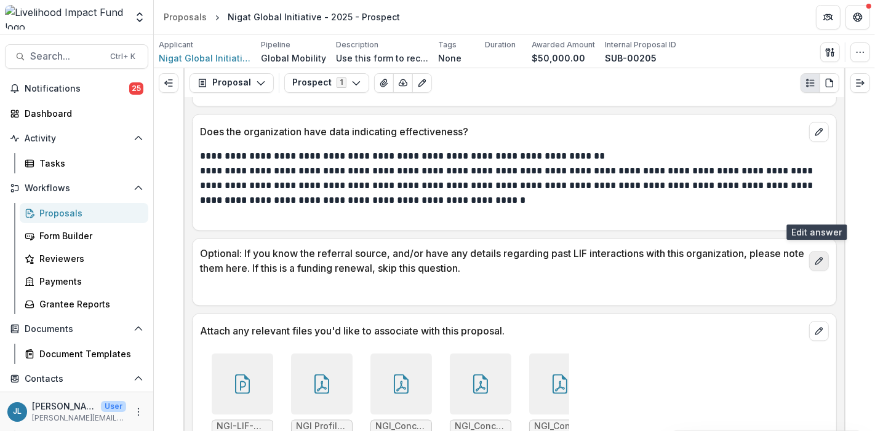 This screenshot has height=431, width=875. What do you see at coordinates (169, 83) in the screenshot?
I see `button: Expand left` at bounding box center [169, 83].